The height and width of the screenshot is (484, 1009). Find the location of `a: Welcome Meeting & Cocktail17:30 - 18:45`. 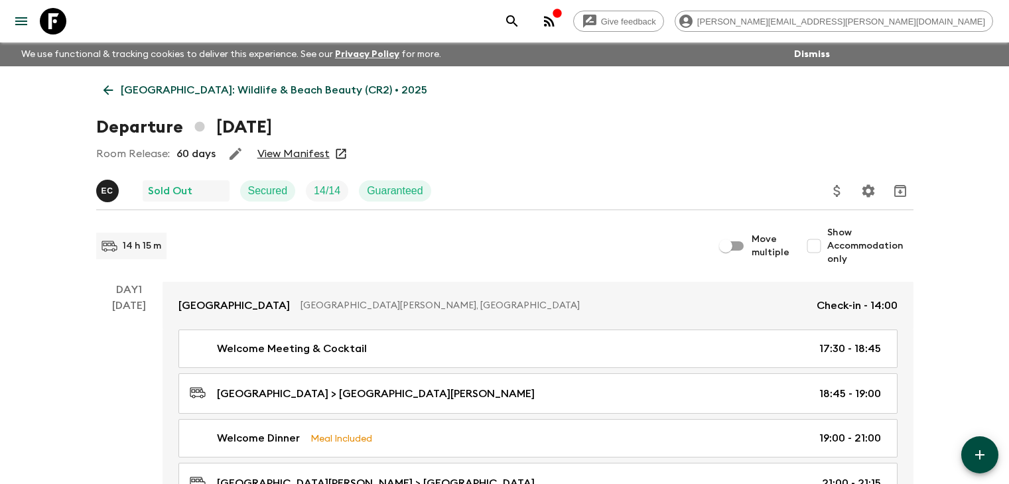

a: Welcome Meeting & Cocktail17:30 - 18:45 is located at coordinates (538, 349).